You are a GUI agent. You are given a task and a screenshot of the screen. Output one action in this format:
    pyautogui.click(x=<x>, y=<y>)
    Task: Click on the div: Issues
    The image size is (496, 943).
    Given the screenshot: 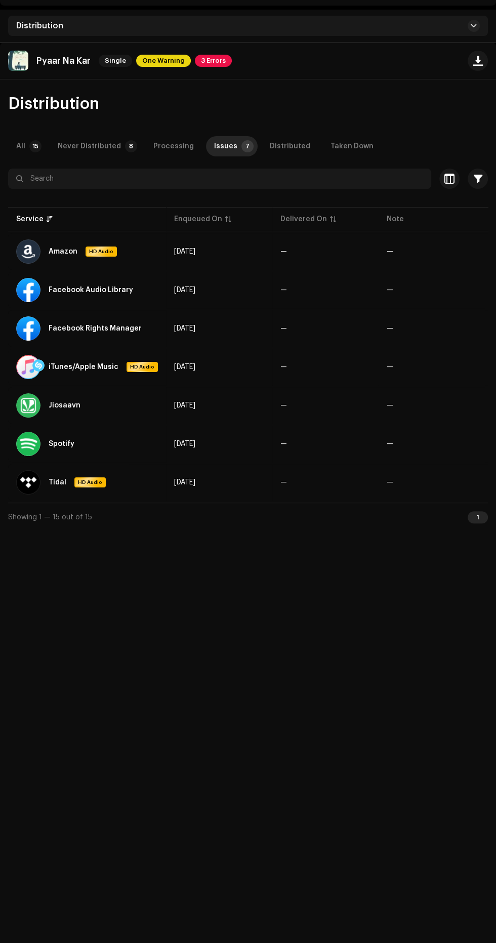 What is the action you would take?
    pyautogui.click(x=226, y=146)
    